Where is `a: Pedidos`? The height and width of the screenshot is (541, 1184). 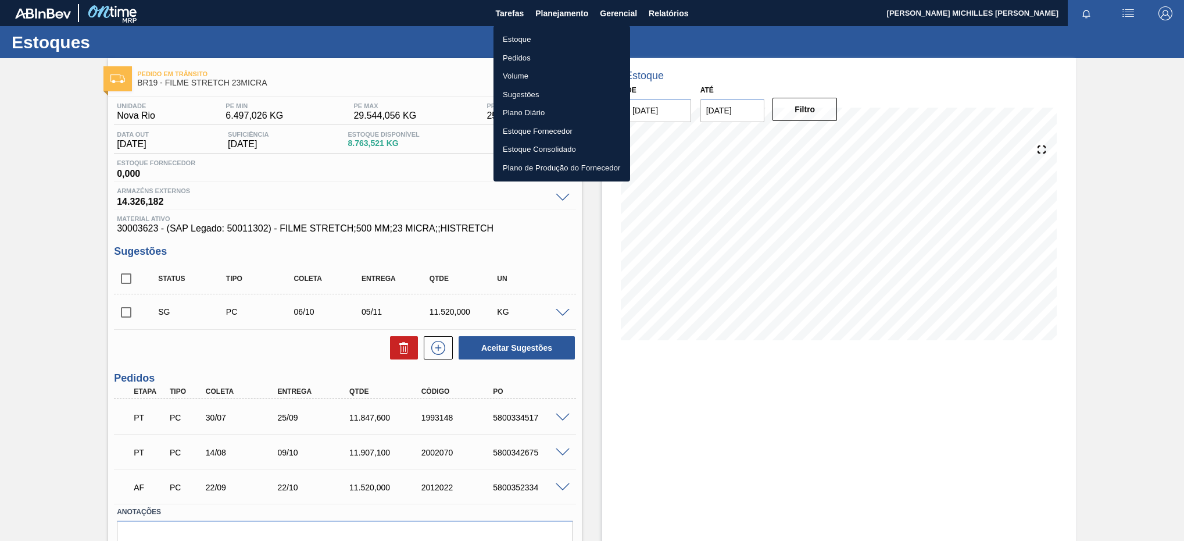 a: Pedidos is located at coordinates (562, 58).